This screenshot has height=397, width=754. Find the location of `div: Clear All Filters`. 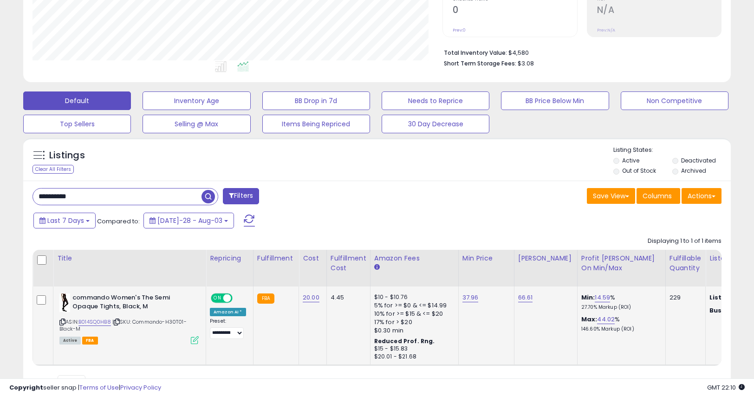

div: Clear All Filters is located at coordinates (53, 169).